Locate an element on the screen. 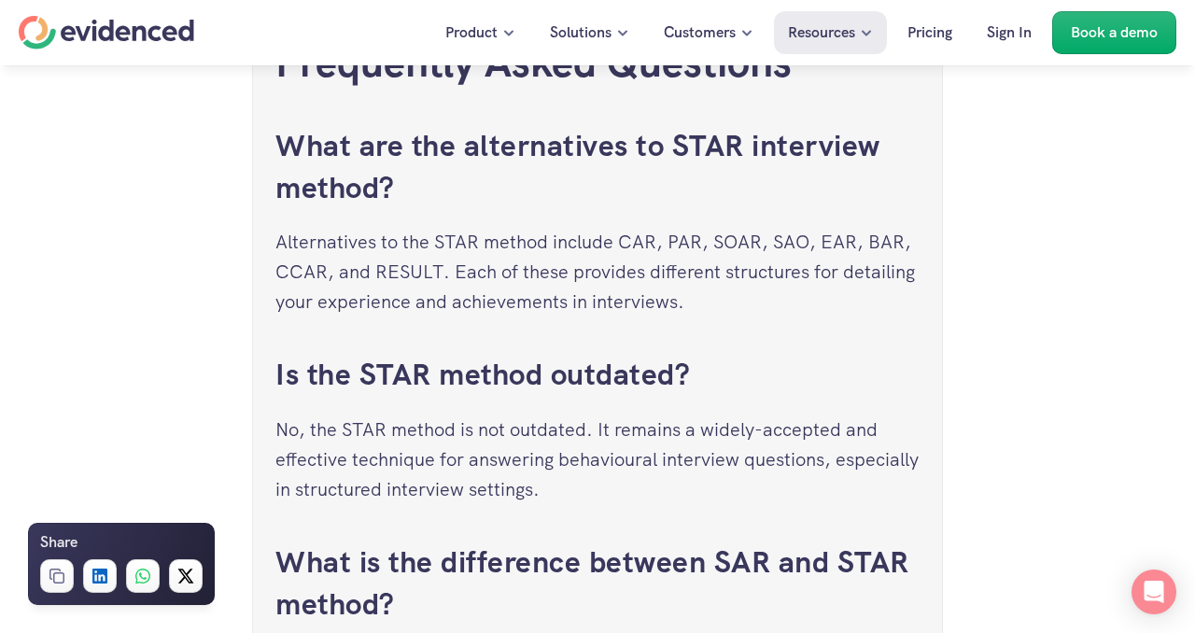 The width and height of the screenshot is (1195, 633). p: Sign In is located at coordinates (1010, 33).